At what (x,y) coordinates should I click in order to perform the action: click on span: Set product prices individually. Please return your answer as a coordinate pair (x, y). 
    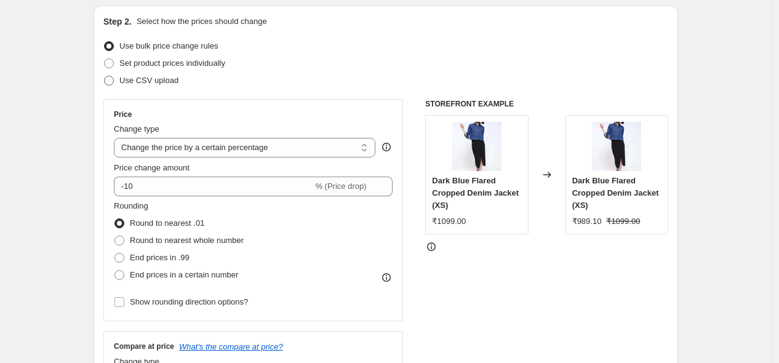
    Looking at the image, I should click on (172, 63).